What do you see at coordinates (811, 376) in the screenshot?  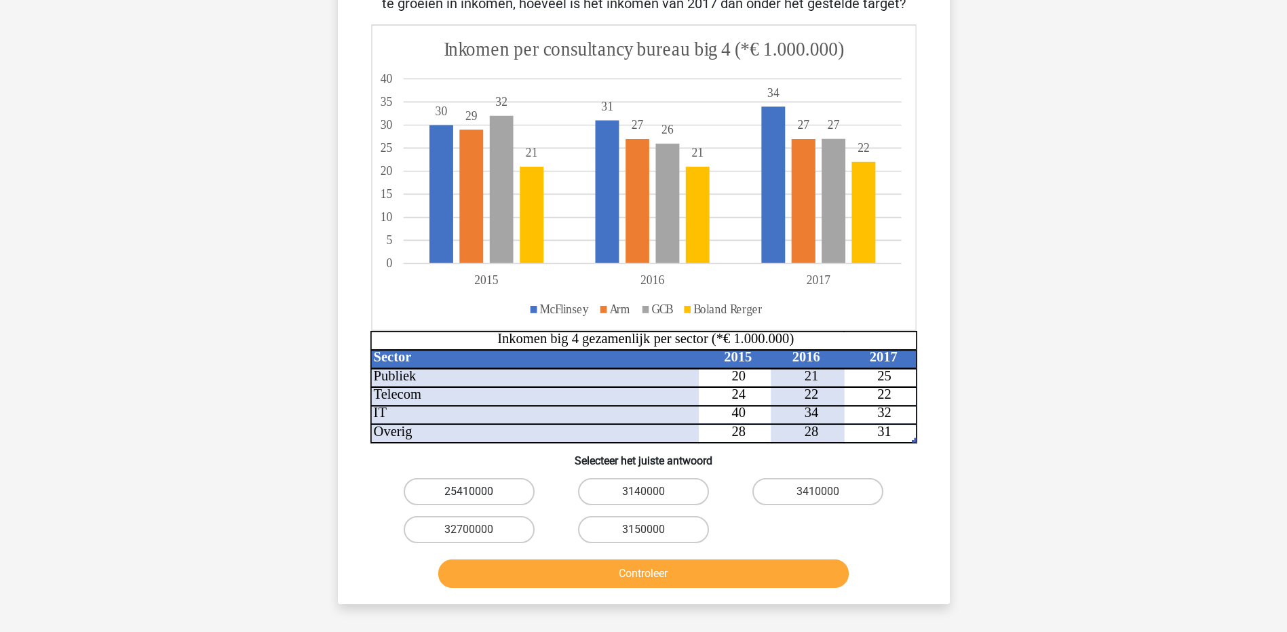 I see `tspan: 21` at bounding box center [811, 376].